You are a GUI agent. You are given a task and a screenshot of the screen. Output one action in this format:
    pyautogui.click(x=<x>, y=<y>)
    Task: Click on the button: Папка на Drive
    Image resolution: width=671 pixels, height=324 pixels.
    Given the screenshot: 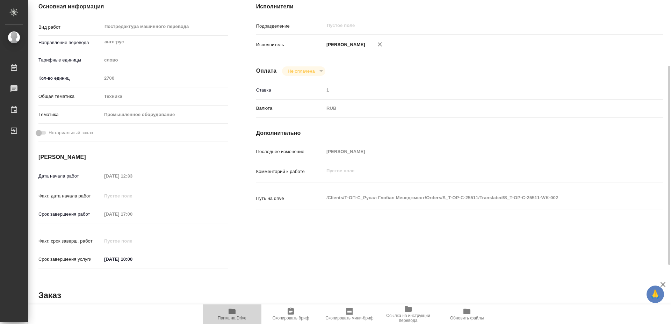 What is the action you would take?
    pyautogui.click(x=232, y=314)
    